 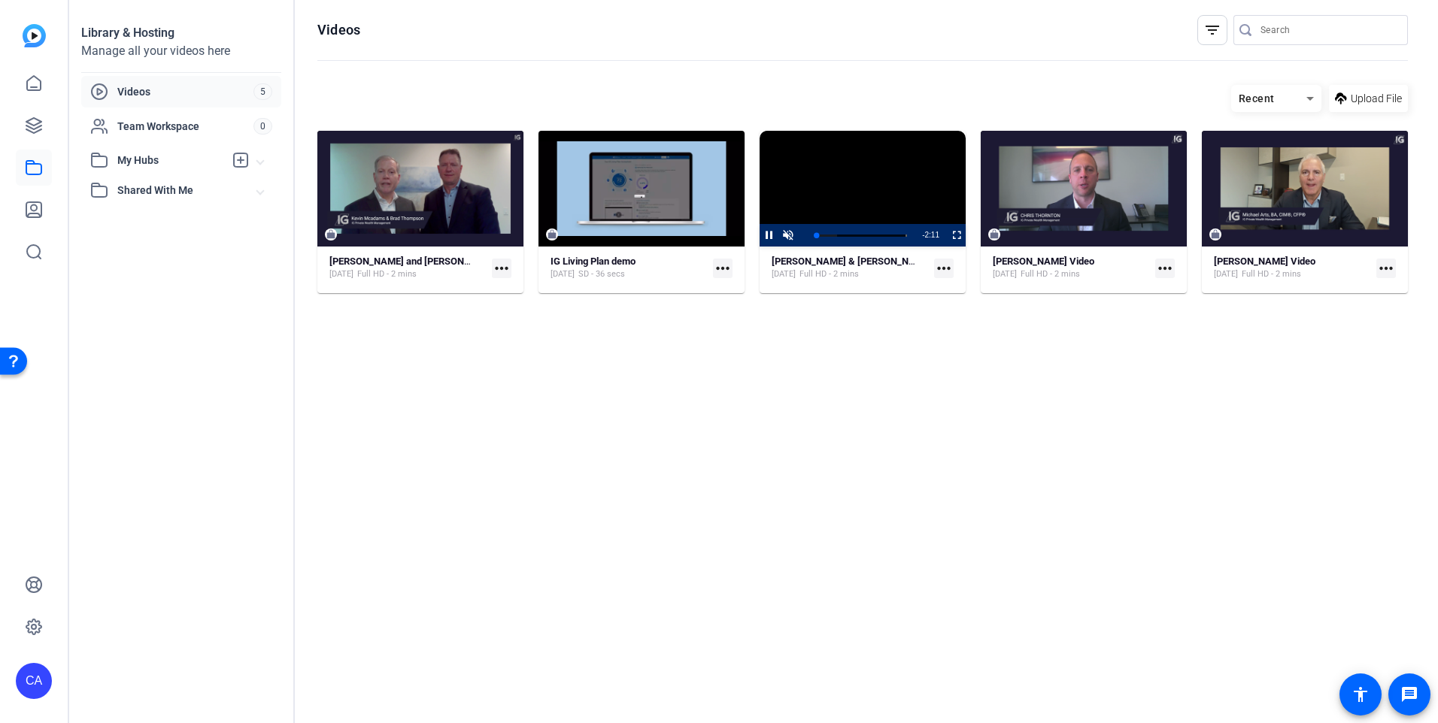 What do you see at coordinates (338, 30) in the screenshot?
I see `h1: Videos` at bounding box center [338, 30].